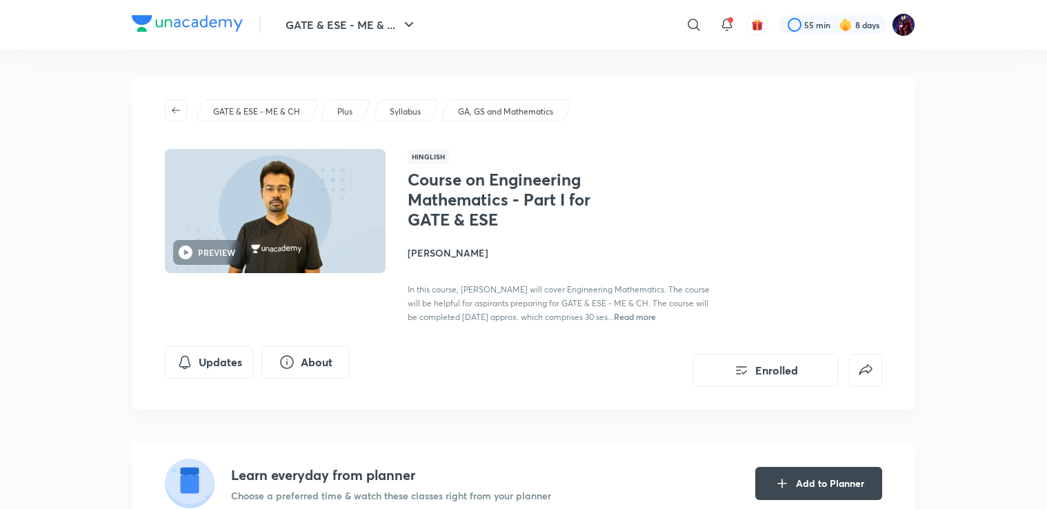 This screenshot has width=1047, height=509. Describe the element at coordinates (217, 252) in the screenshot. I see `h6: PREVIEW` at that location.